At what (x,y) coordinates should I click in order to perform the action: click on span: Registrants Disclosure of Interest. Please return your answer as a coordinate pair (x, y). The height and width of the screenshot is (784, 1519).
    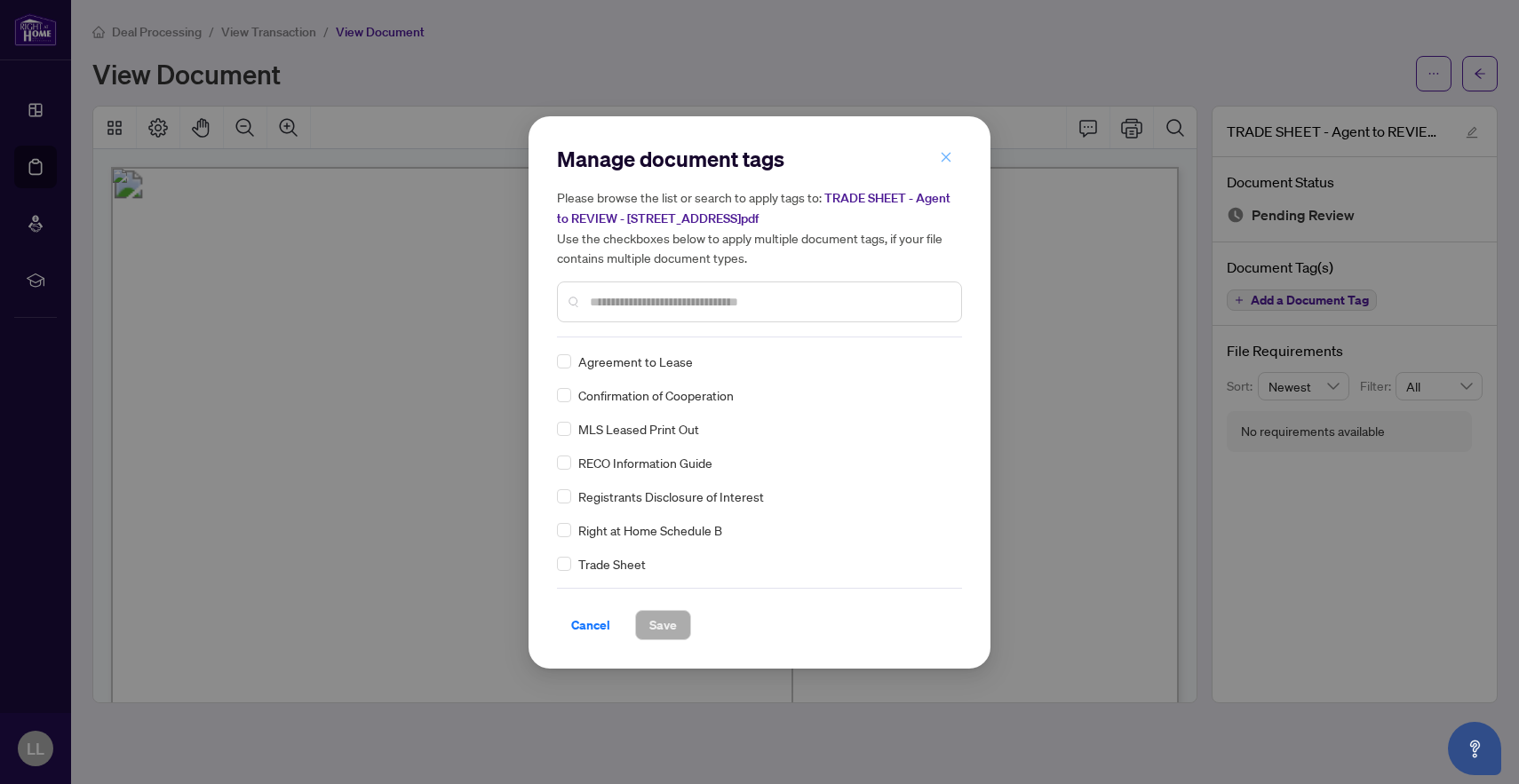
    Looking at the image, I should click on (670, 496).